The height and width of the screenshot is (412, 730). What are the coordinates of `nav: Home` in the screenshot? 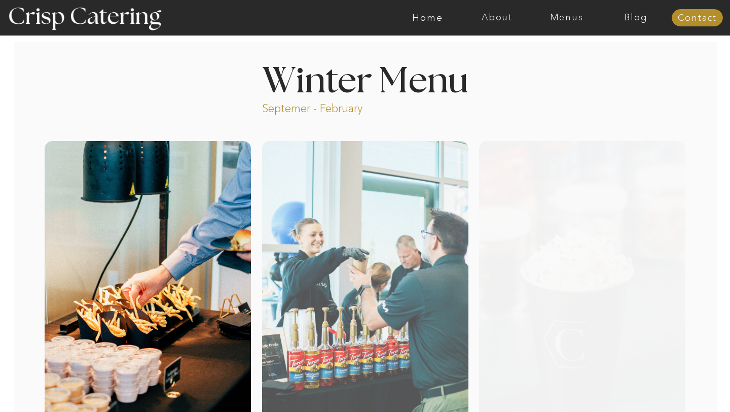 It's located at (427, 18).